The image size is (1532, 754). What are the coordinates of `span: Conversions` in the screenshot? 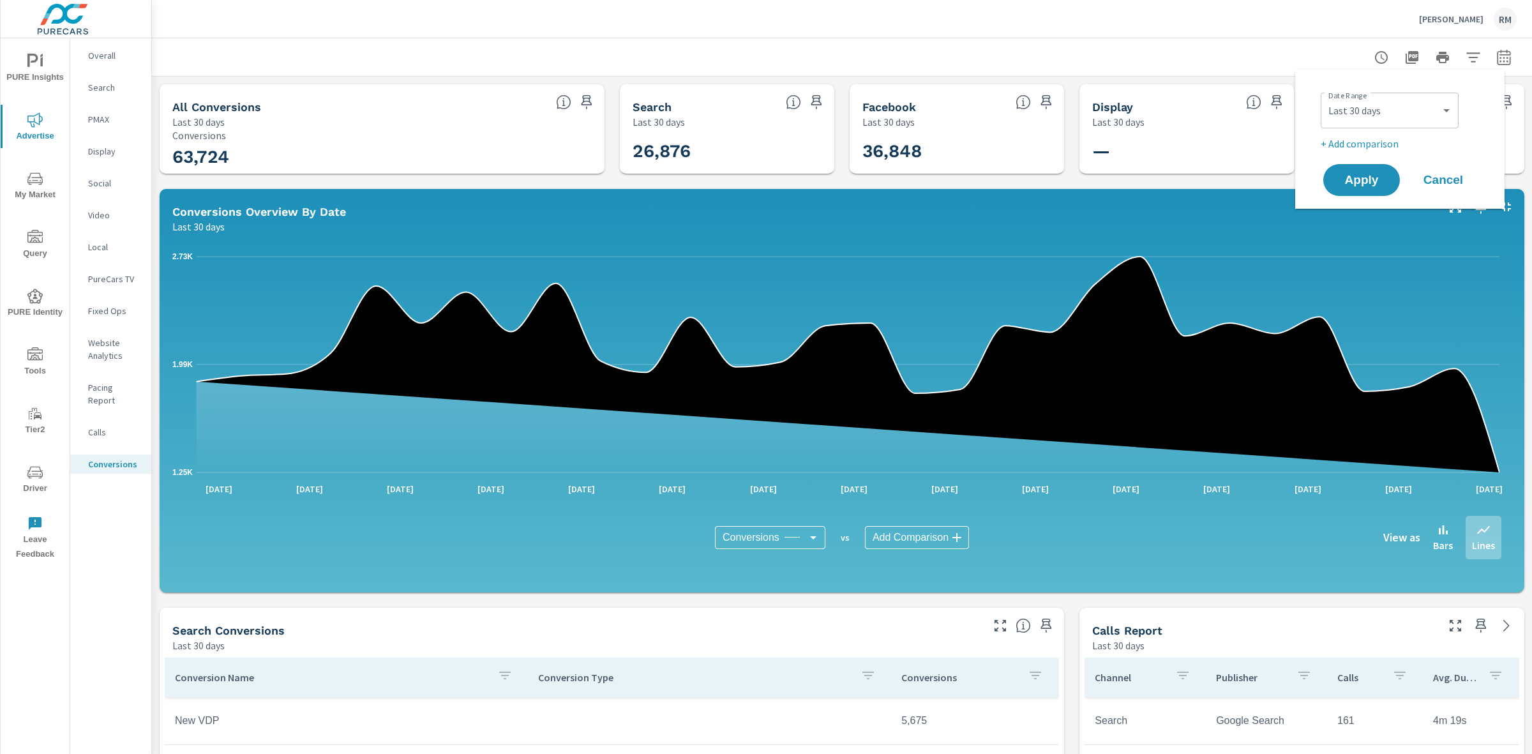 It's located at (751, 537).